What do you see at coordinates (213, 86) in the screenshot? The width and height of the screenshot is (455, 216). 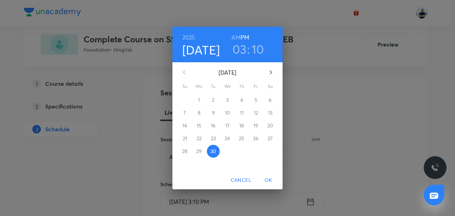 I see `span: Tu` at bounding box center [213, 86].